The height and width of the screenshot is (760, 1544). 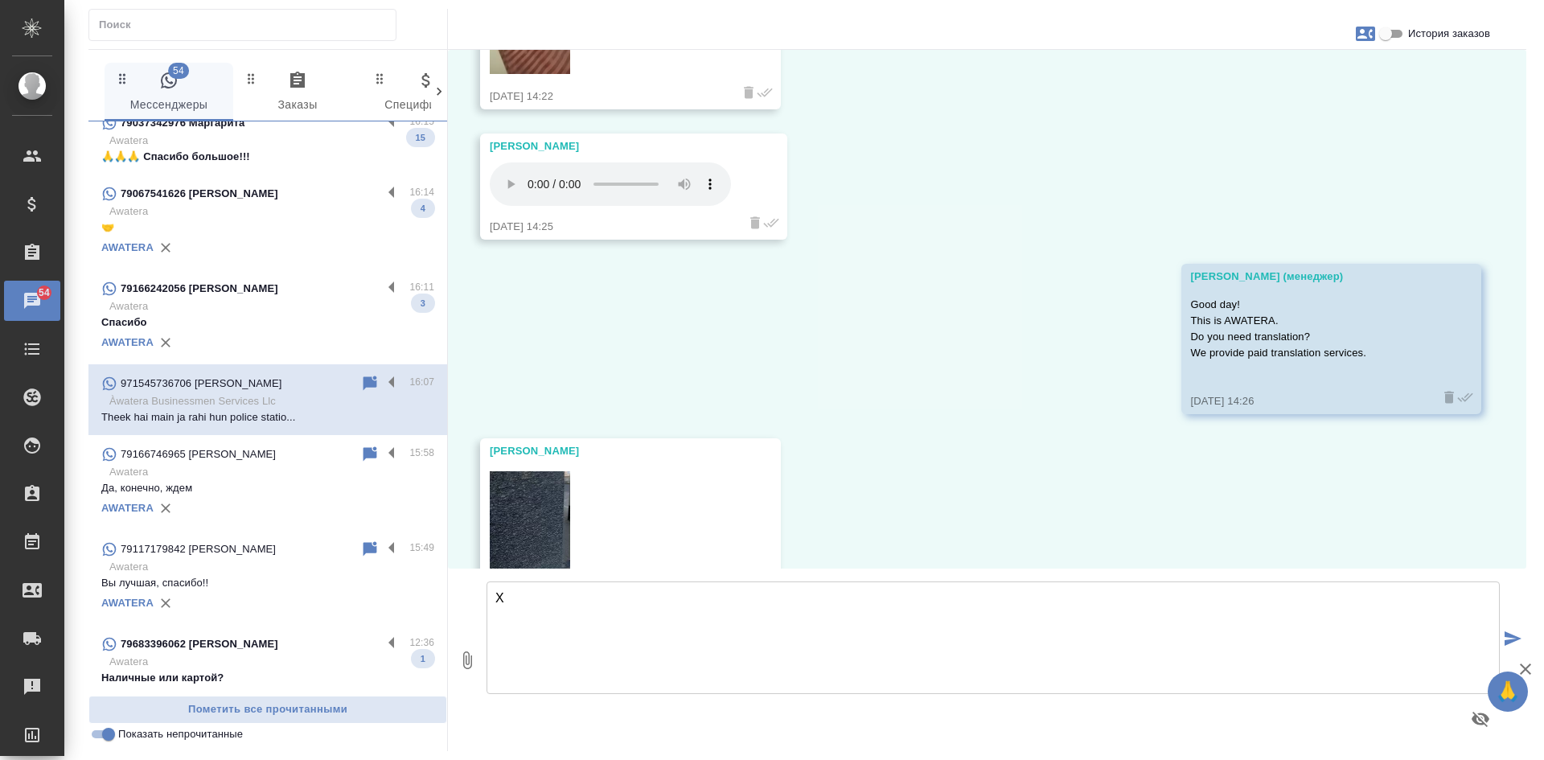 What do you see at coordinates (1481, 719) in the screenshot?
I see `button: Предпросмотр` at bounding box center [1481, 719].